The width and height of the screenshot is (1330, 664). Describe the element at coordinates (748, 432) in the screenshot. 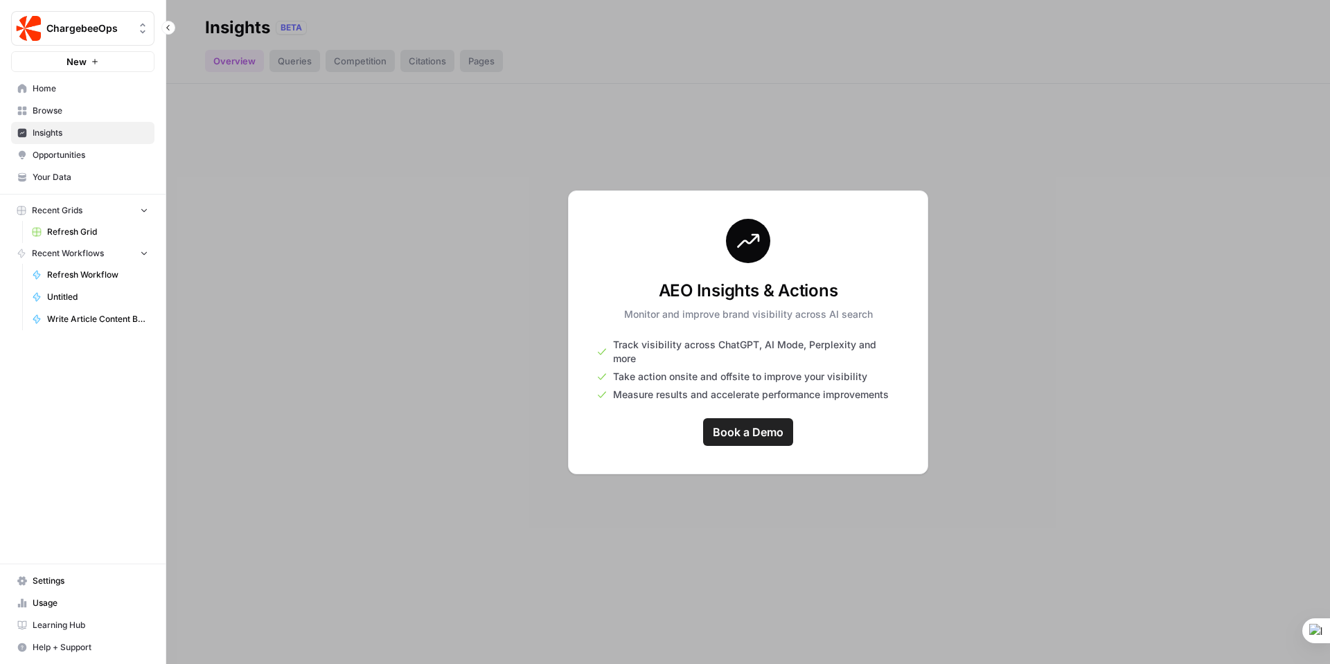

I see `span: Book a Demo` at that location.